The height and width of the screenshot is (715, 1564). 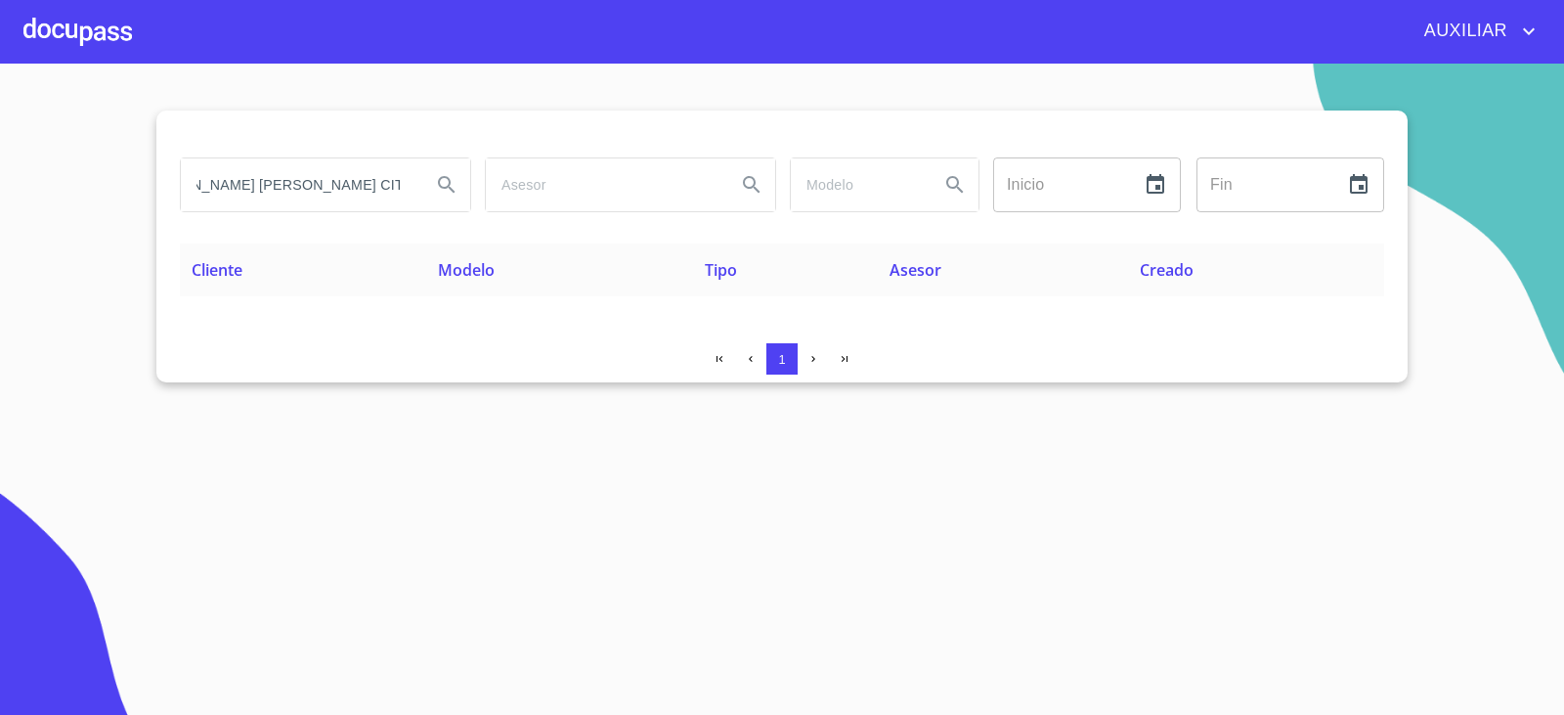 I want to click on span: AUXILIAR, so click(x=1464, y=31).